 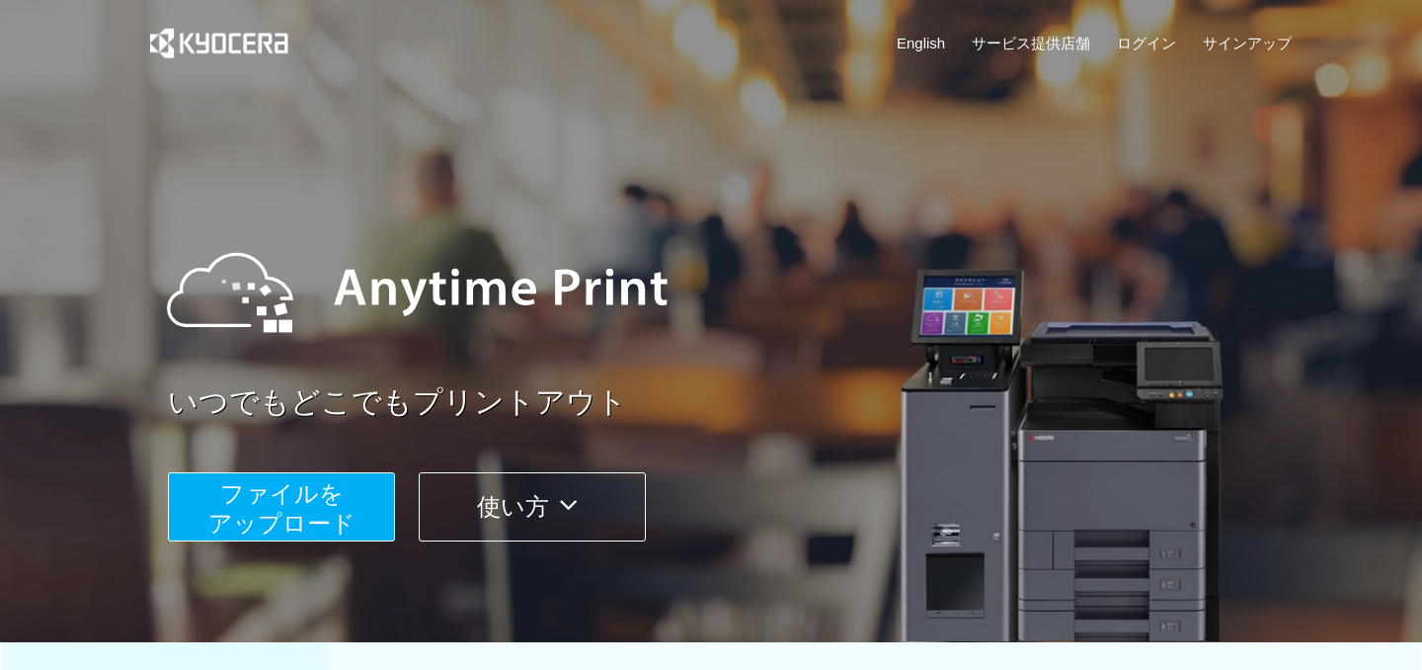 What do you see at coordinates (1247, 42) in the screenshot?
I see `a: サインアップ` at bounding box center [1247, 42].